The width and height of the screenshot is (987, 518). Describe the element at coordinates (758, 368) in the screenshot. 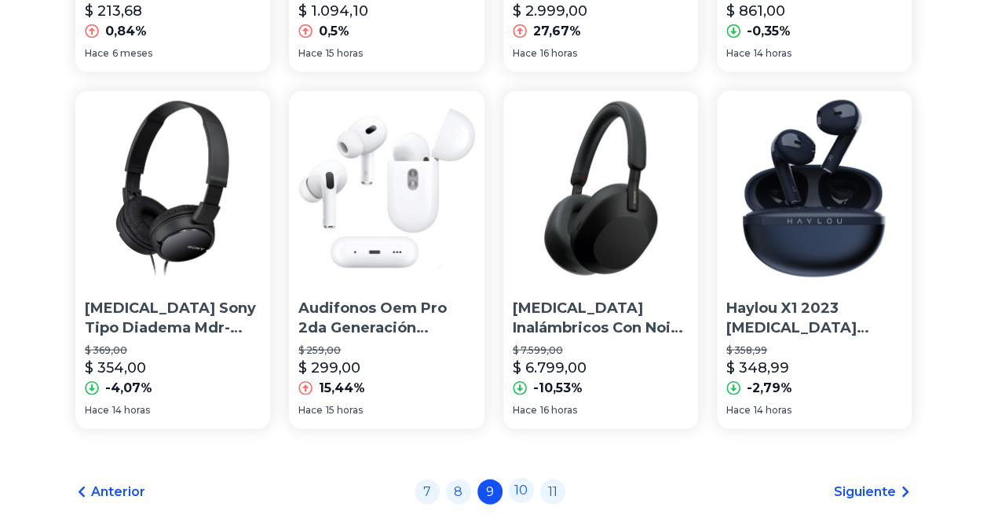

I see `p: $ 348,99` at that location.